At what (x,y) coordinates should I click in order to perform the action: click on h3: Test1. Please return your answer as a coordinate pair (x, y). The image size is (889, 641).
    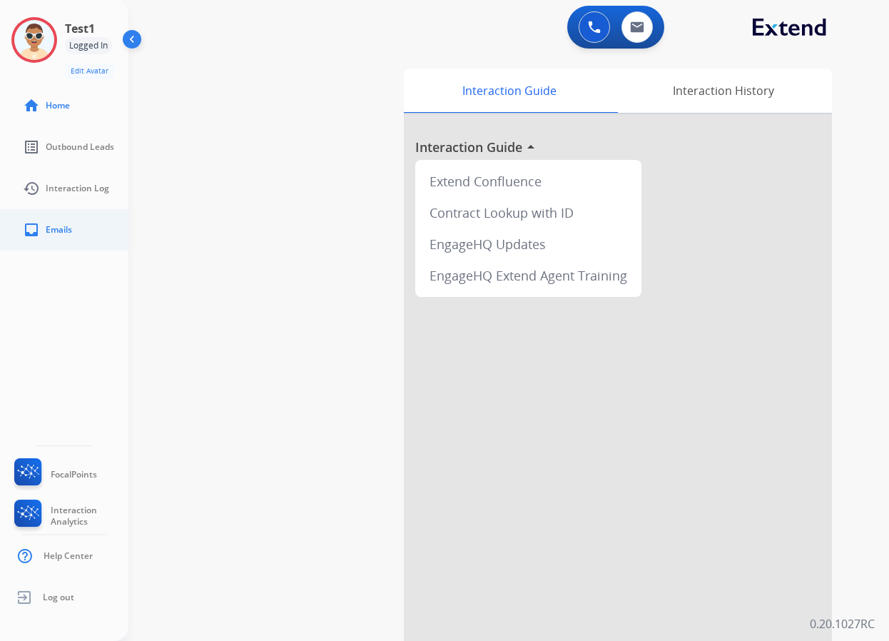
    Looking at the image, I should click on (80, 29).